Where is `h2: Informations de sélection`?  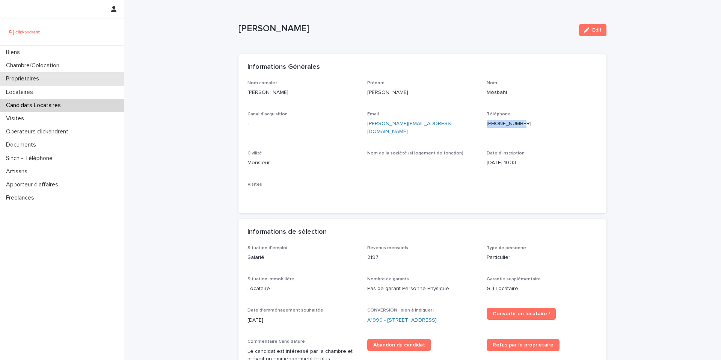
h2: Informations de sélection is located at coordinates (287, 232).